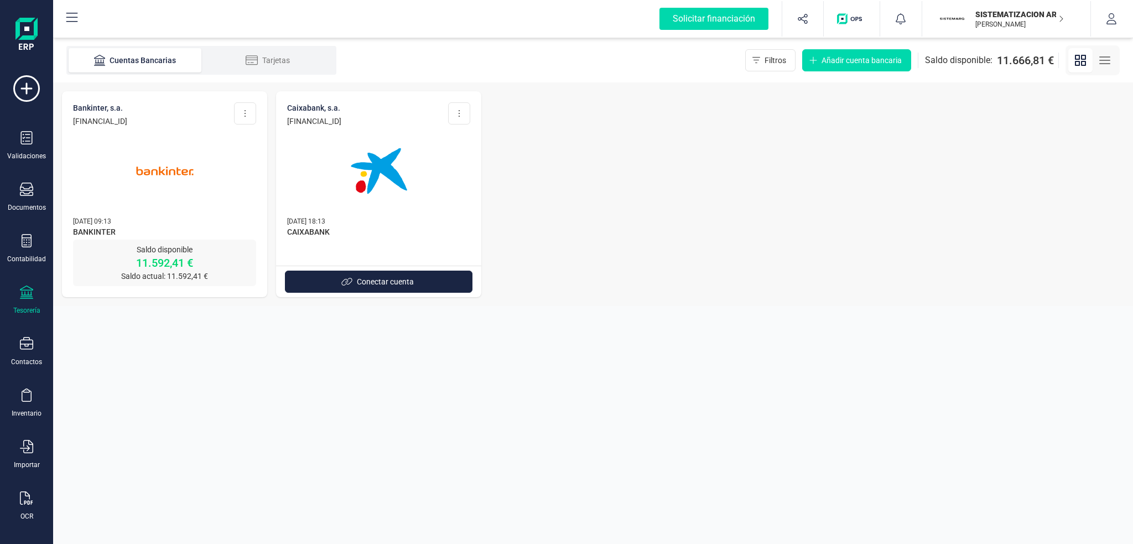  Describe the element at coordinates (385, 282) in the screenshot. I see `span: Conectar cuenta` at that location.